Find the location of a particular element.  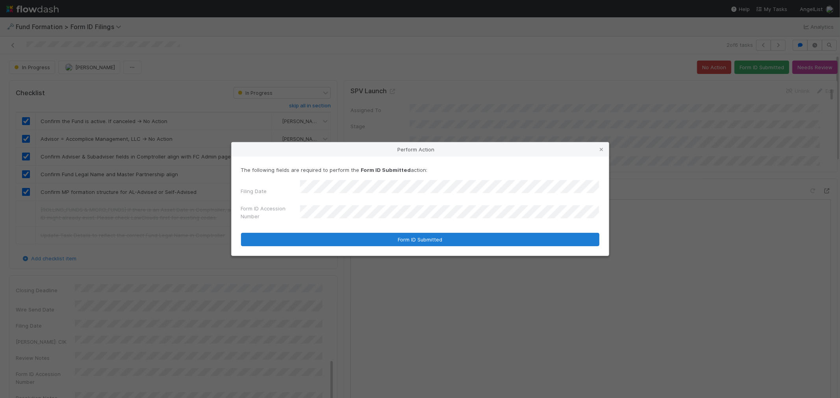

strong: Form ID Submitted is located at coordinates (386, 170).